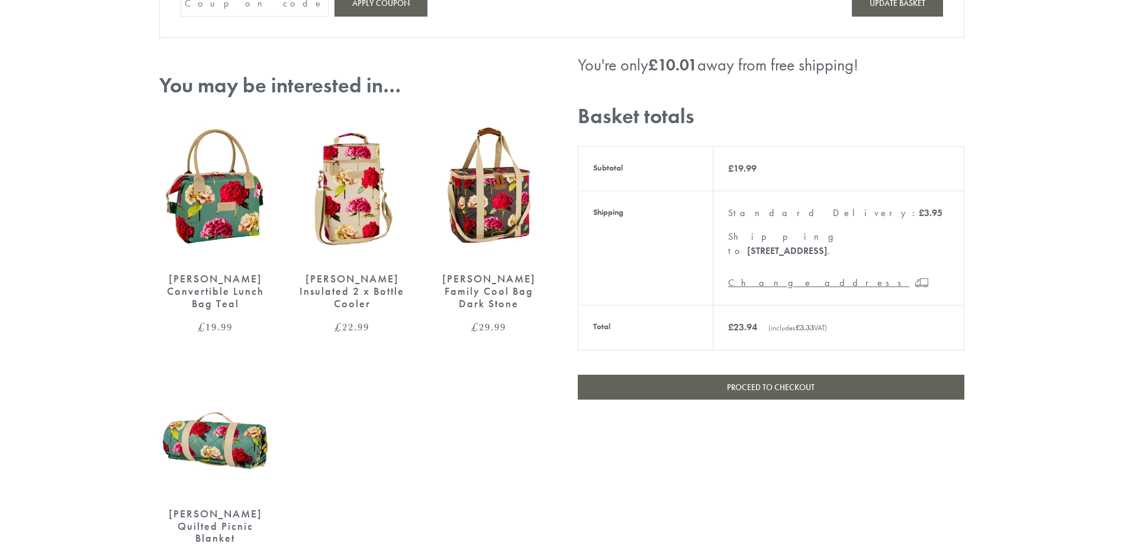 The image size is (1123, 547). What do you see at coordinates (646, 248) in the screenshot?
I see `th: Shipping` at bounding box center [646, 248].